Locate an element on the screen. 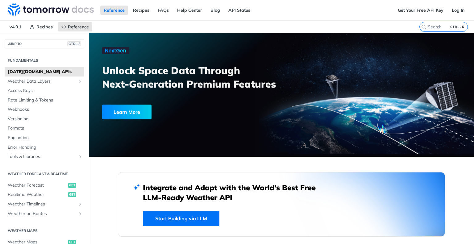 This screenshot has width=474, height=244. span: Error Handling is located at coordinates (45, 148).